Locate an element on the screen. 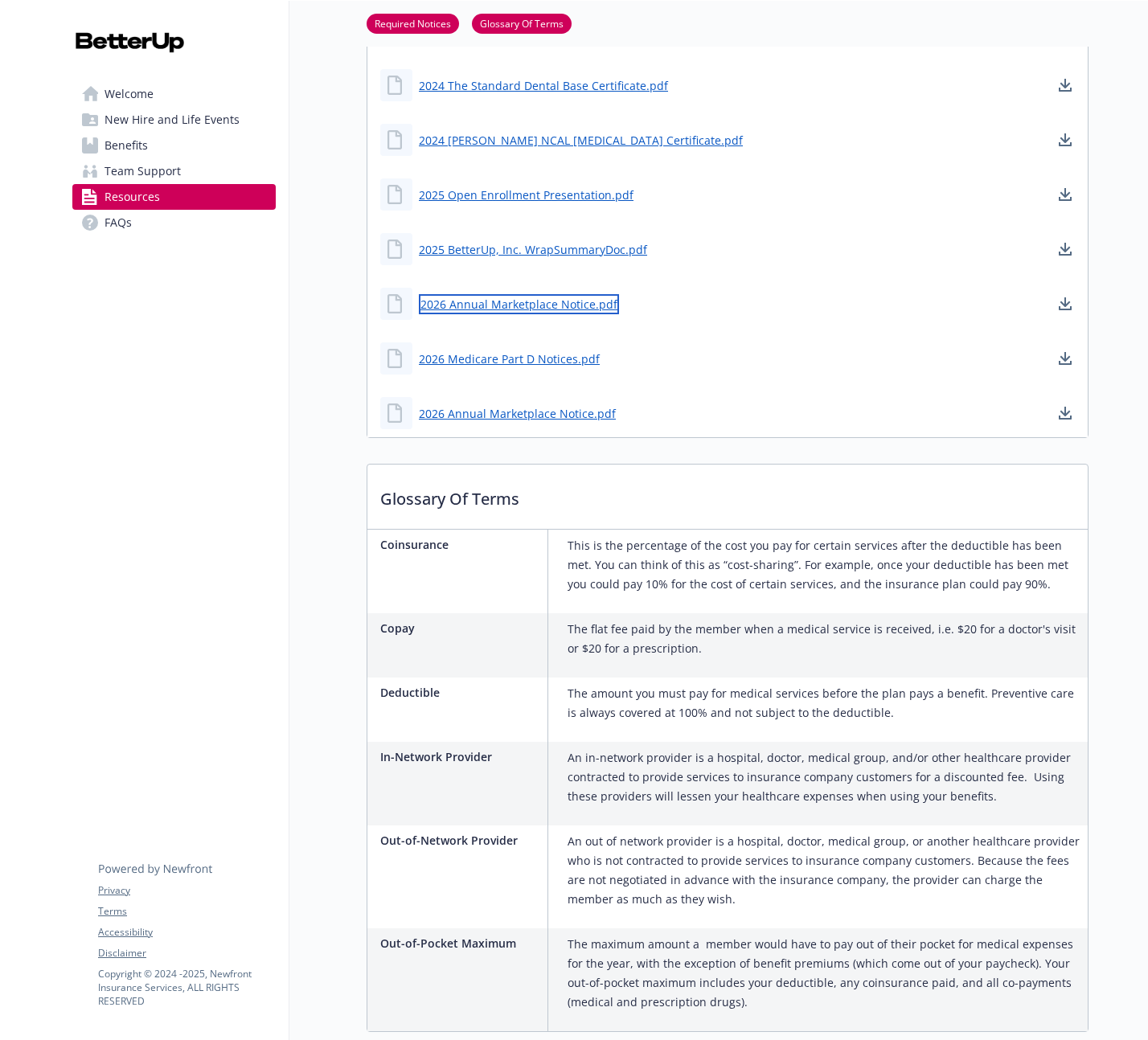  p: Out-of-Pocket Maximum is located at coordinates (461, 943).